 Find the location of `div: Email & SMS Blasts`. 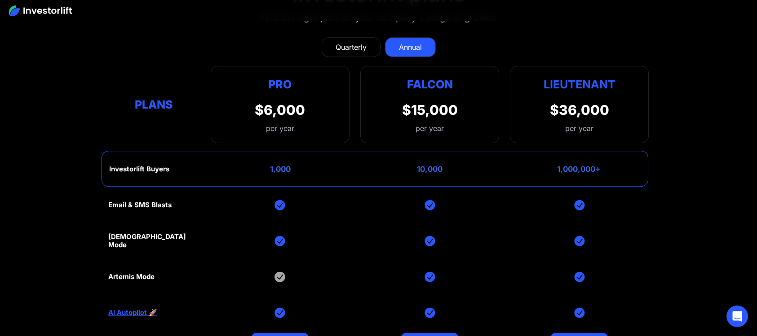

div: Email & SMS Blasts is located at coordinates (140, 205).